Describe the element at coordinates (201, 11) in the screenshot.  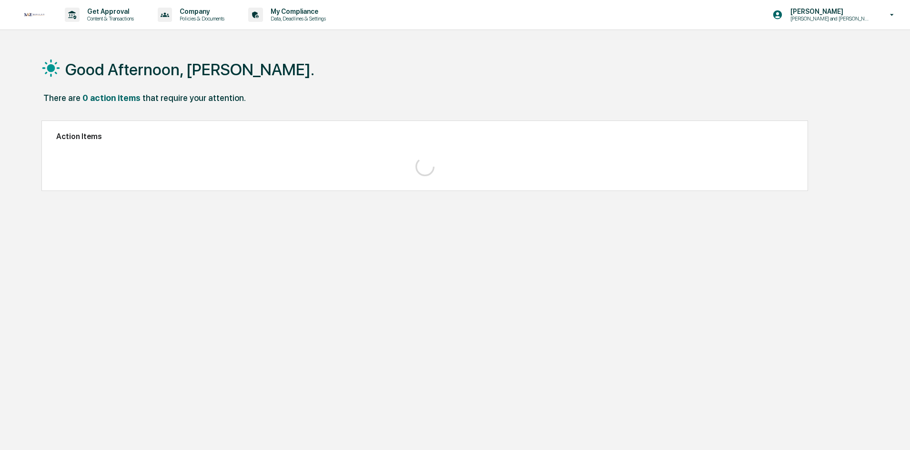
I see `p: Company` at that location.